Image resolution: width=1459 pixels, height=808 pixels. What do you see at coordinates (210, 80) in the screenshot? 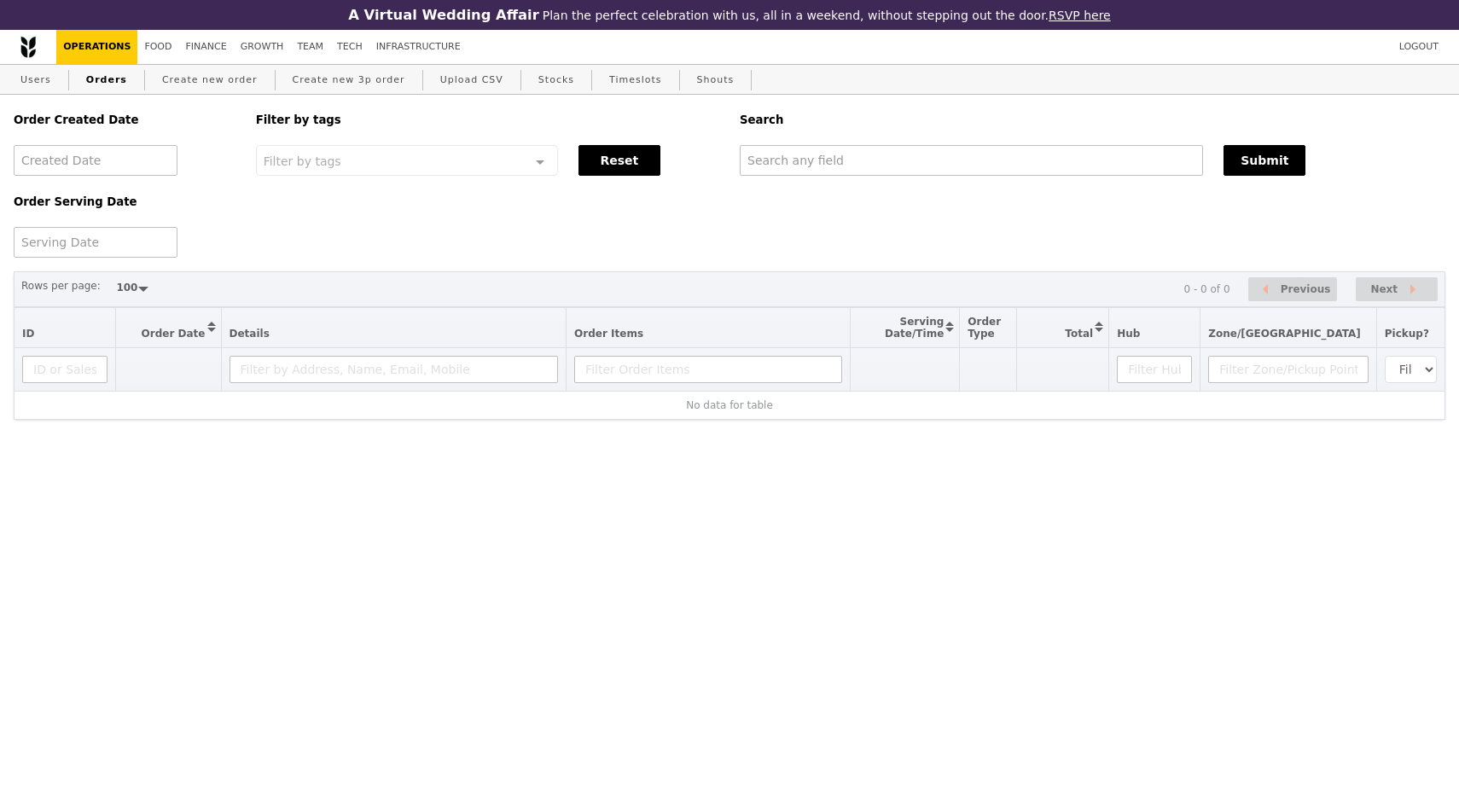
I see `a: Create new order` at bounding box center [210, 80].